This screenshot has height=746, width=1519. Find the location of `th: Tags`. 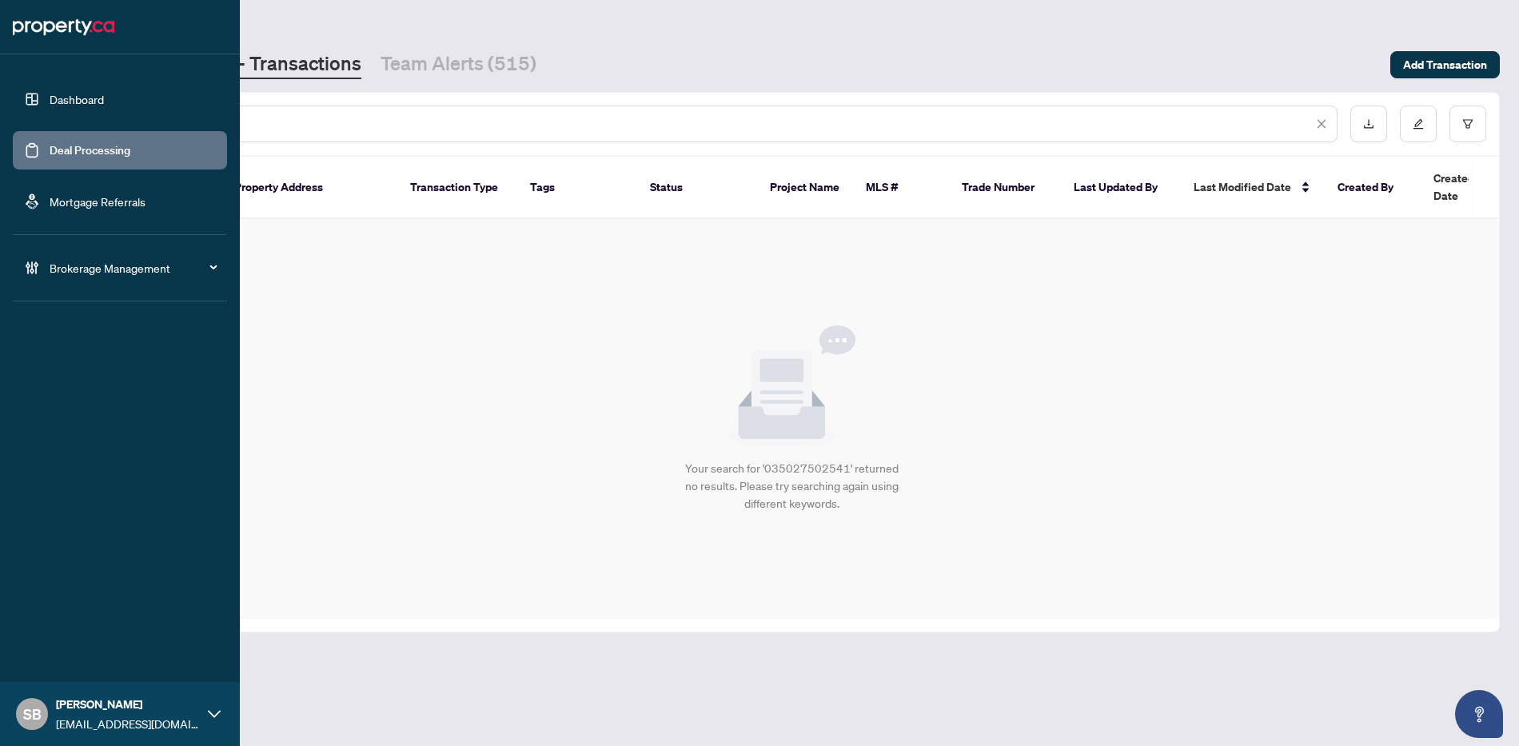

th: Tags is located at coordinates (577, 188).